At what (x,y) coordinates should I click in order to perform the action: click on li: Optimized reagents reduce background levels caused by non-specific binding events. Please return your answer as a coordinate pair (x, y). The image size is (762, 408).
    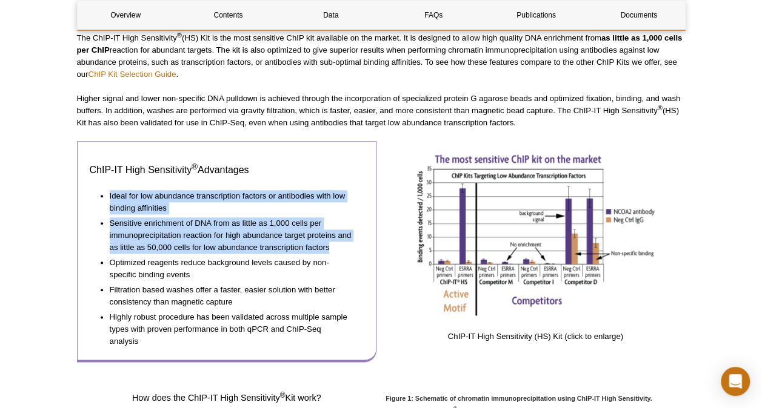
    Looking at the image, I should click on (231, 267).